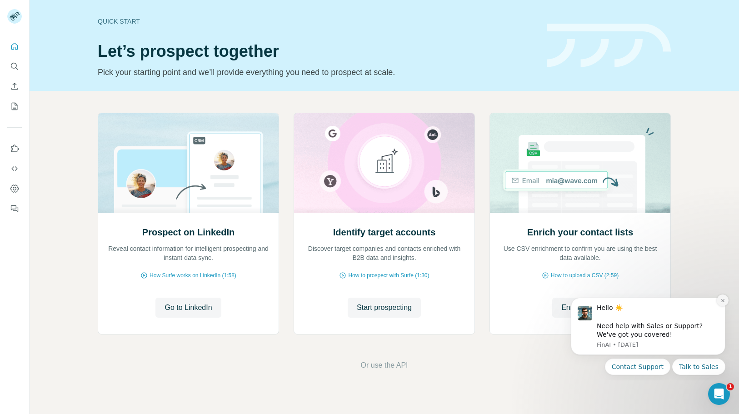 The width and height of the screenshot is (739, 414). Describe the element at coordinates (15, 46) in the screenshot. I see `button: Quick start` at that location.